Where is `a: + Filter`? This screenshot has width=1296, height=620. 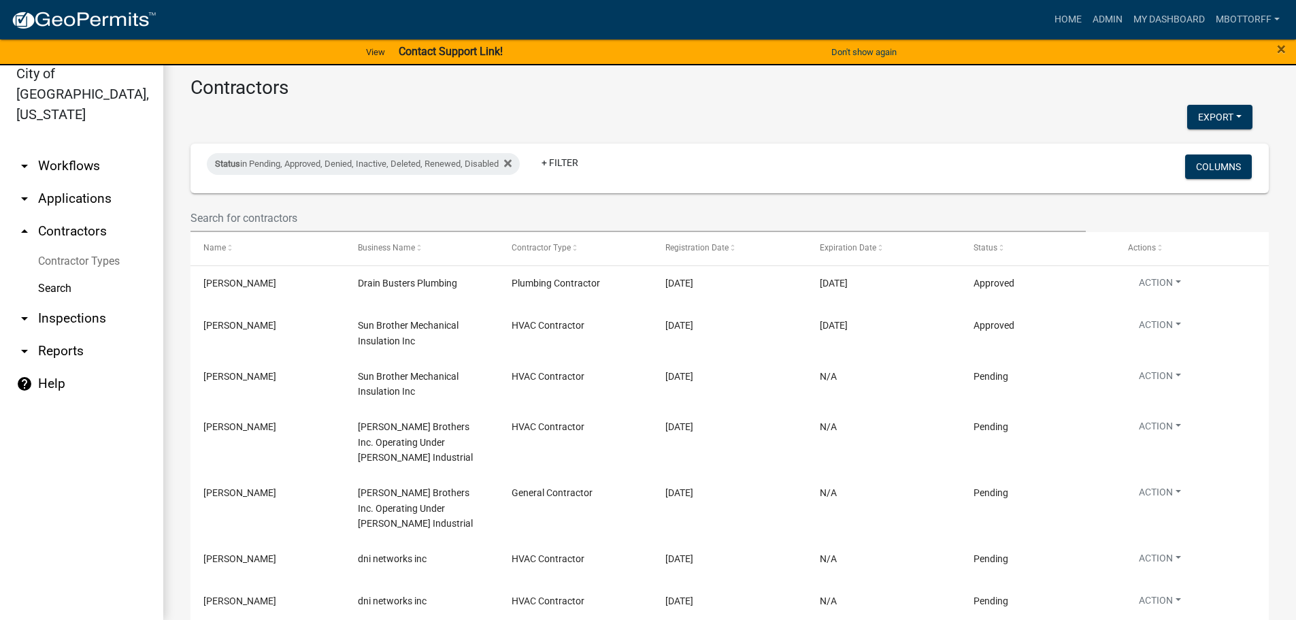
a: + Filter is located at coordinates (560, 163).